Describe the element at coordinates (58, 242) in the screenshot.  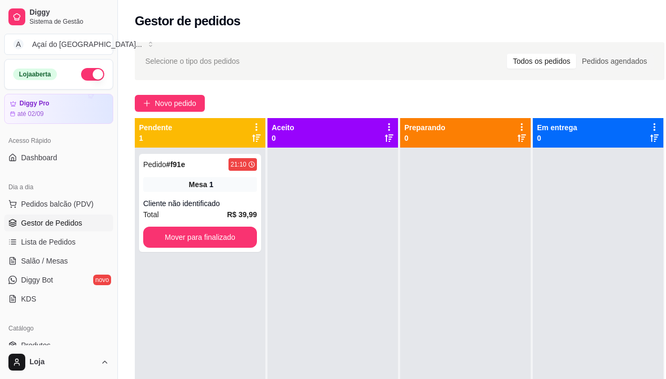
I see `a: Lista de Pedidos` at that location.